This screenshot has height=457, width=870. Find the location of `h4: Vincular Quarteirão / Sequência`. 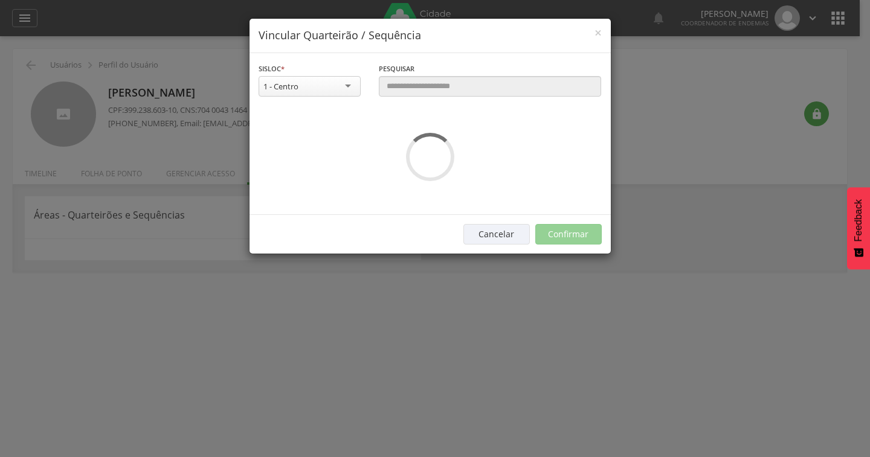

h4: Vincular Quarteirão / Sequência is located at coordinates (430, 36).